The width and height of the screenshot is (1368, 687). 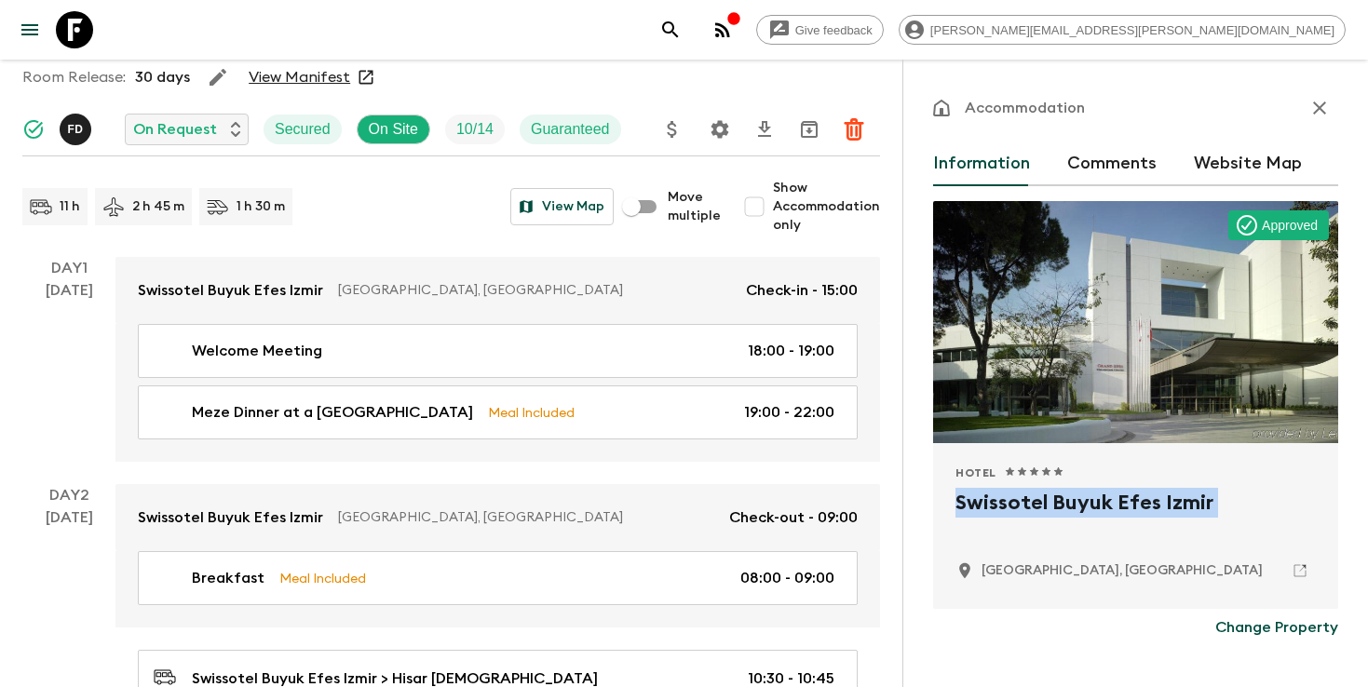 I want to click on div: On Site, so click(x=393, y=129).